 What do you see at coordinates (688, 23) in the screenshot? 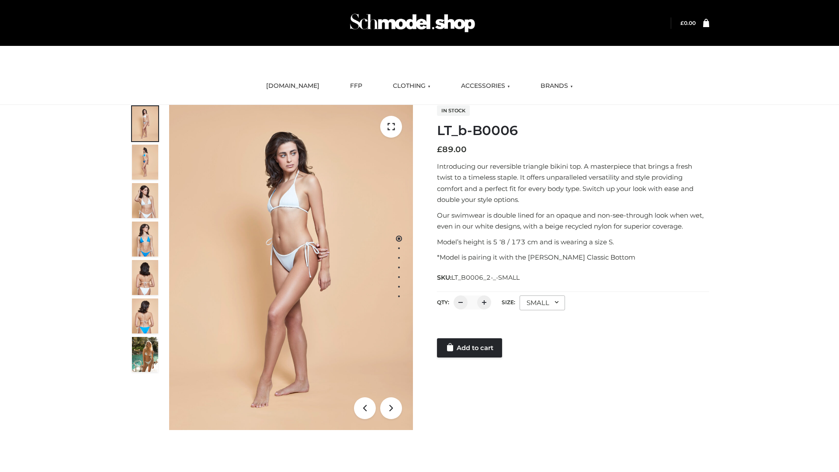
I see `a: £0.00` at bounding box center [688, 23].